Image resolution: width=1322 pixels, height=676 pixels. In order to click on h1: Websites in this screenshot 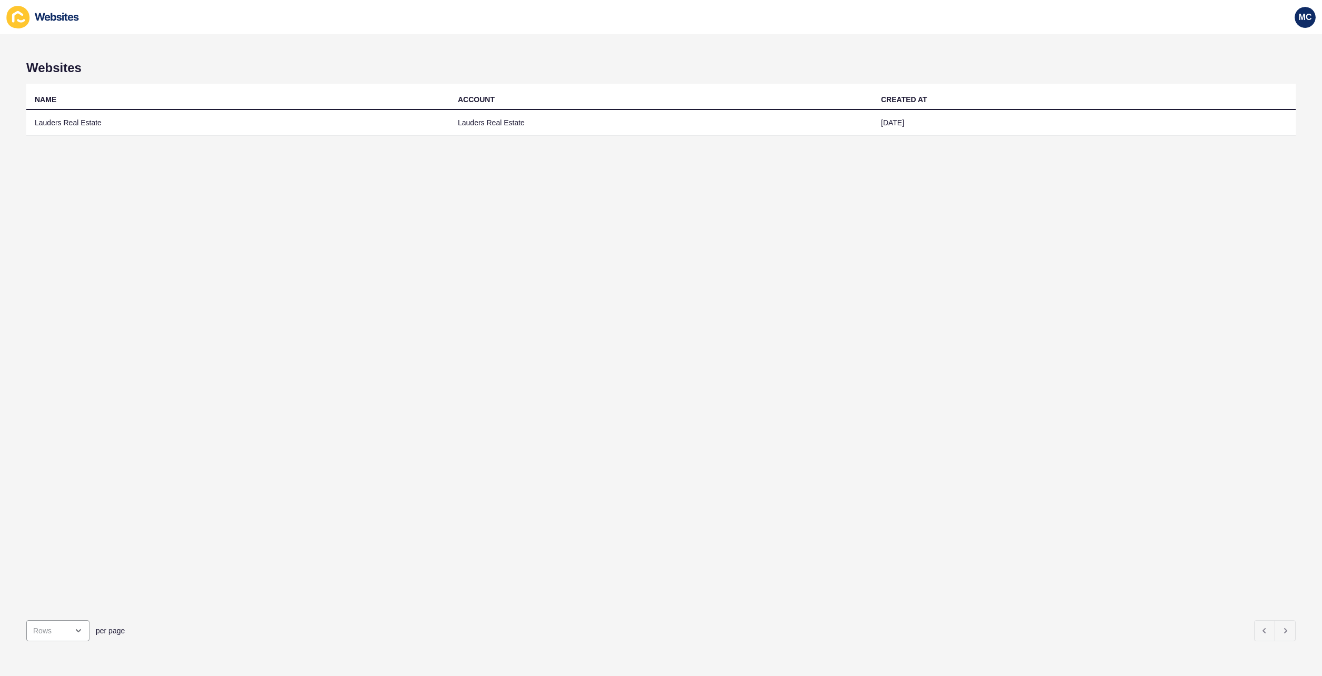, I will do `click(661, 68)`.